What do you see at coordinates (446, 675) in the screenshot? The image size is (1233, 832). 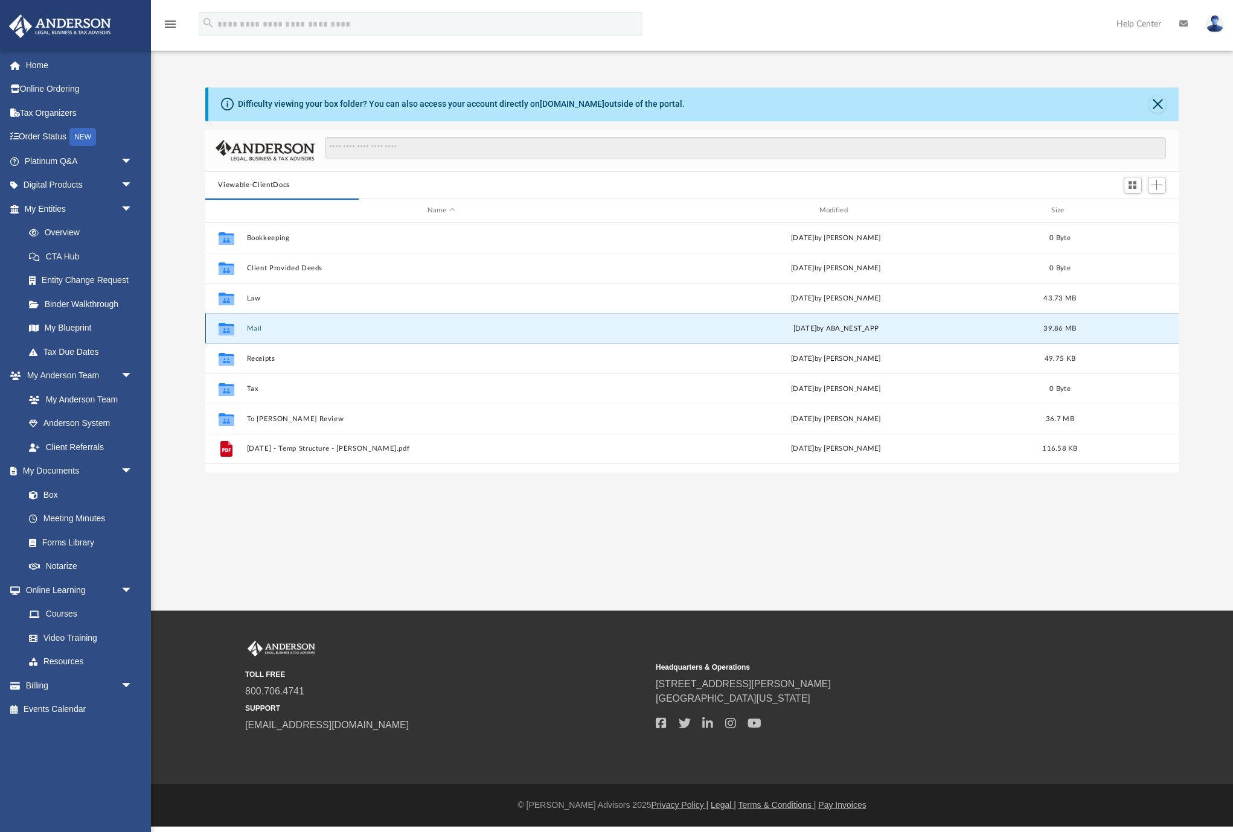 I see `small: TOLL FREE` at bounding box center [446, 675].